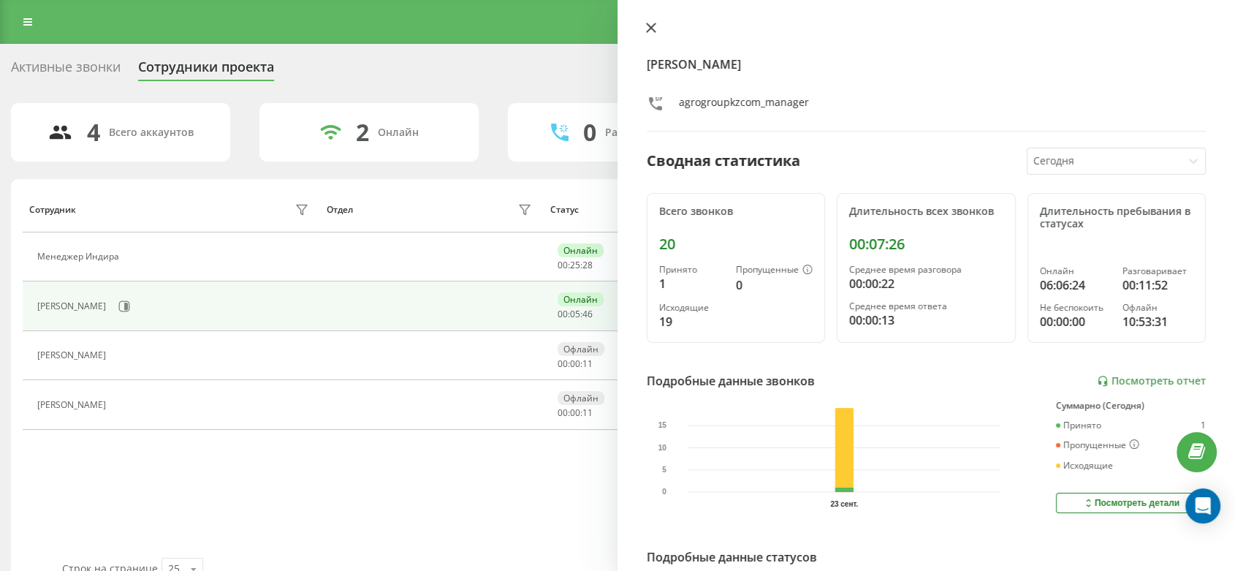  I want to click on div: 00:11:52, so click(1157, 285).